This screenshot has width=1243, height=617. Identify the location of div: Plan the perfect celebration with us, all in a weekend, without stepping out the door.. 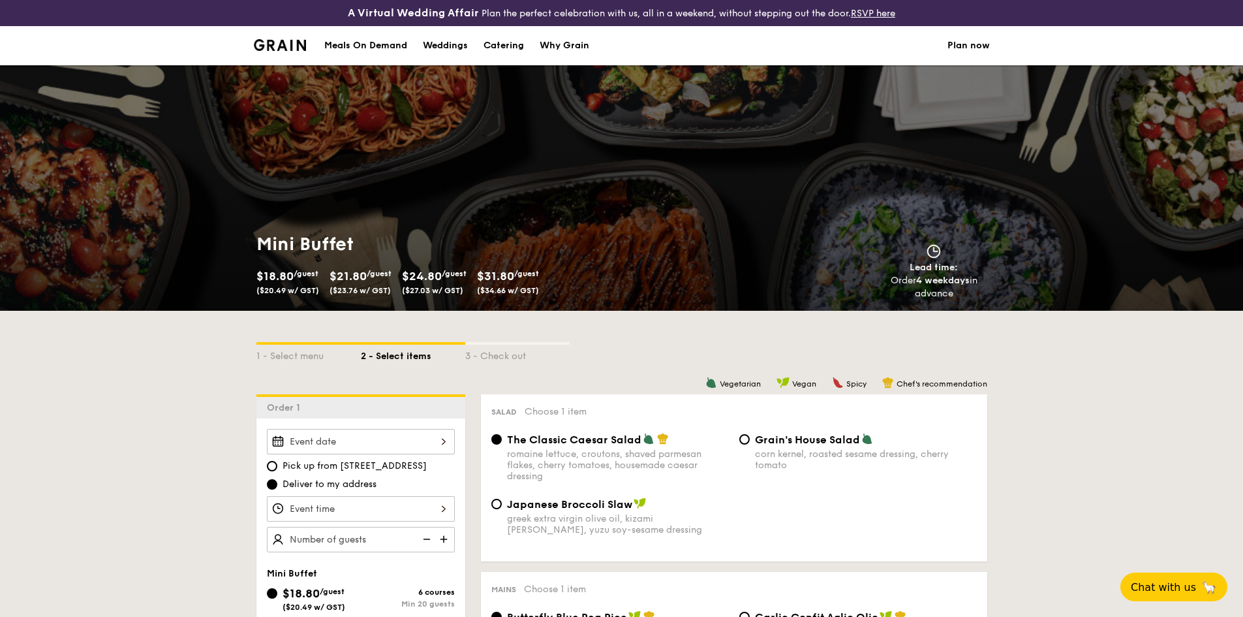
(622, 13).